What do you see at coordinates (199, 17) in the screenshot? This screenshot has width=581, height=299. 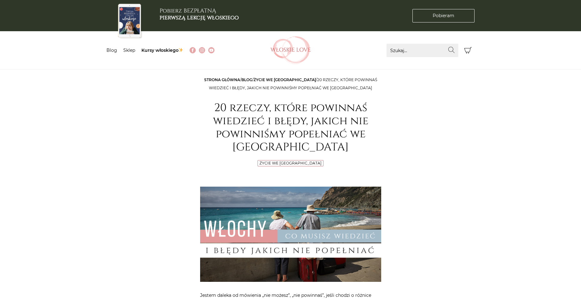 I see `b: pierwszą lekcję włoskiego` at bounding box center [199, 17].